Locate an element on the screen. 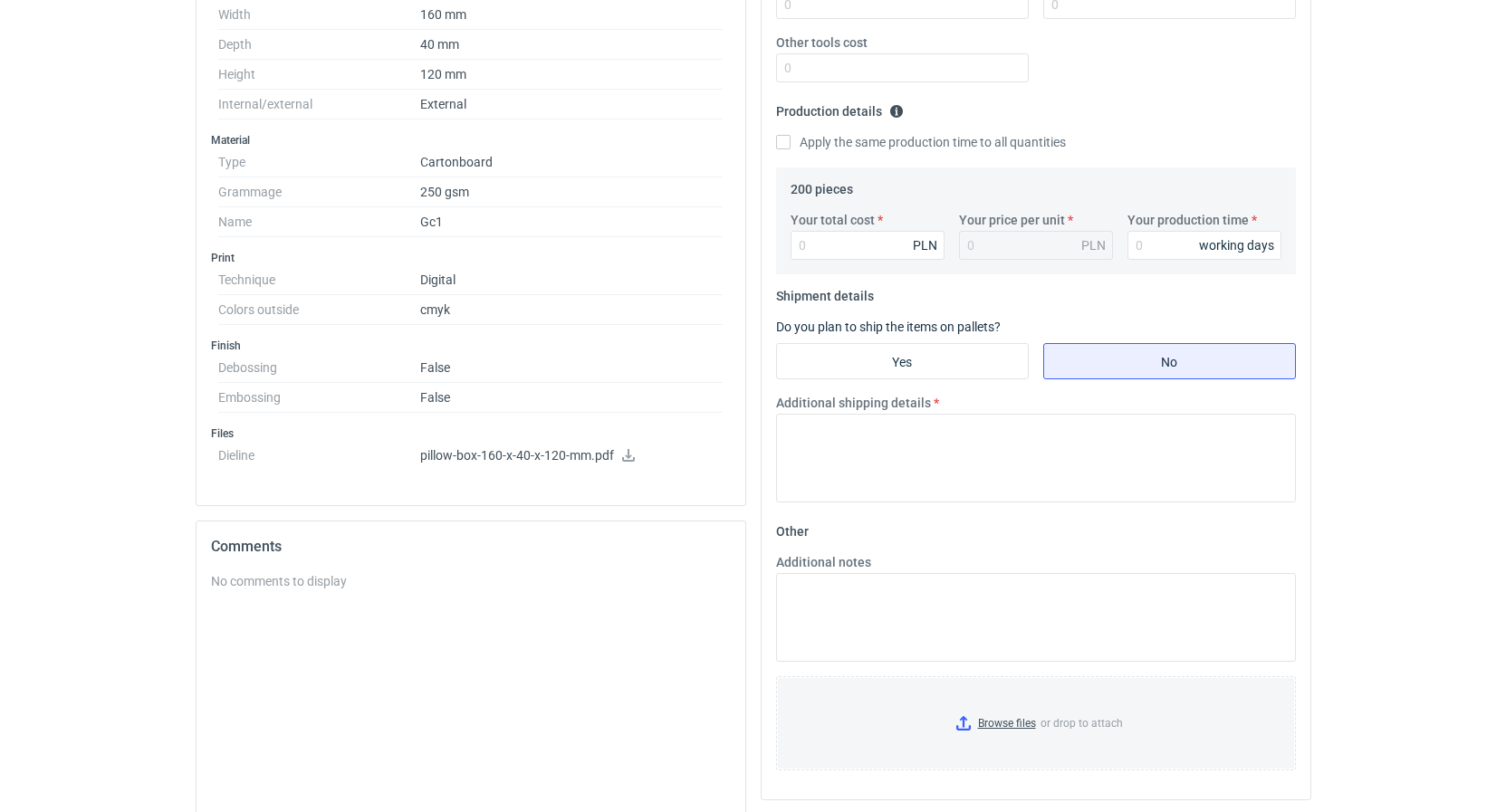 The image size is (1506, 812). dd: cmyk is located at coordinates (571, 310).